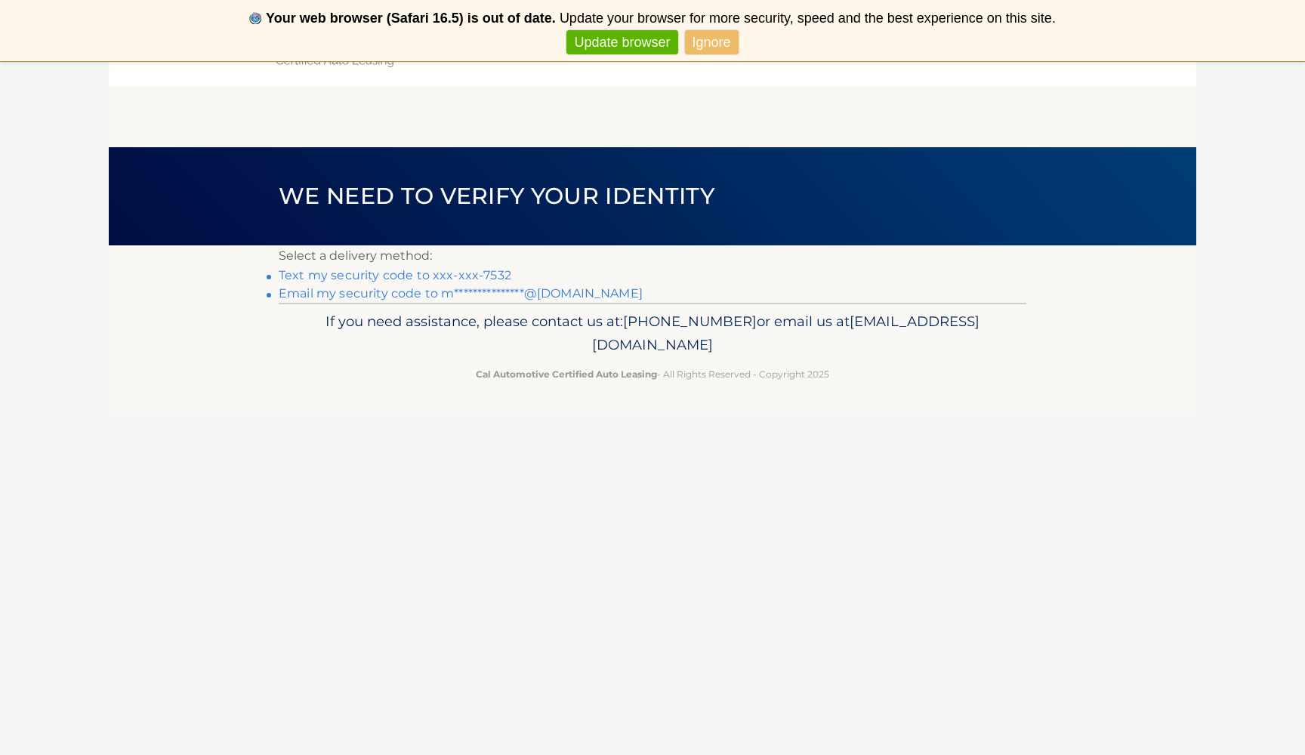  What do you see at coordinates (652, 256) in the screenshot?
I see `p: Select a delivery method:` at bounding box center [652, 256].